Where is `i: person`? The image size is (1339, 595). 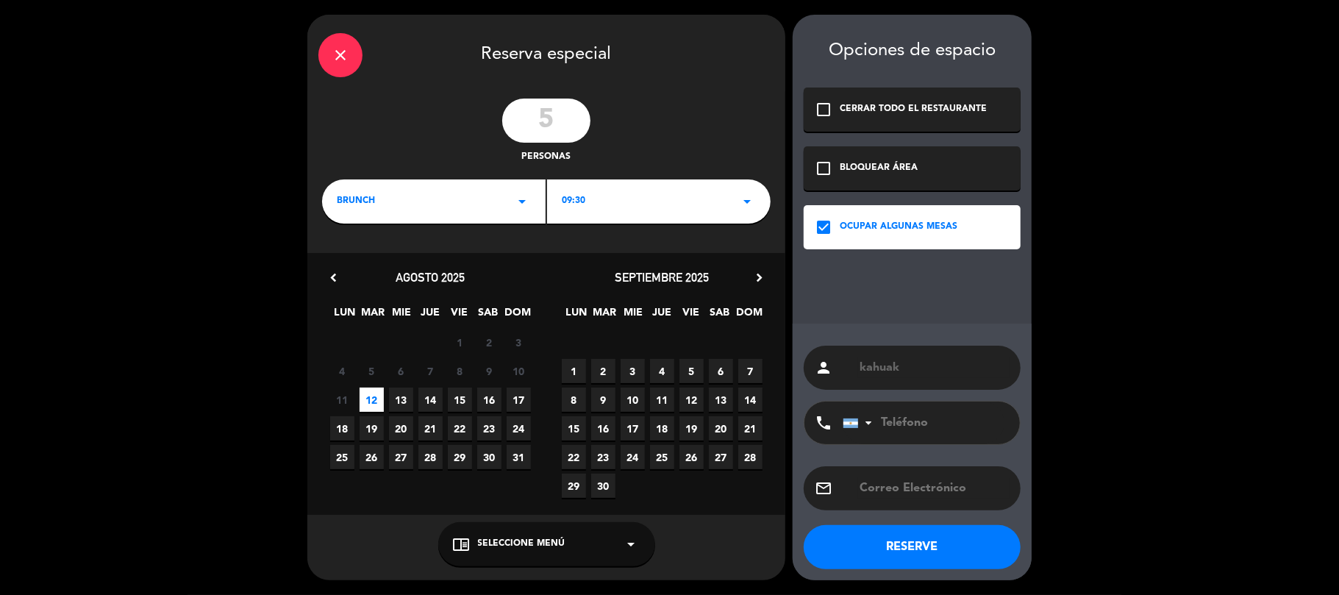 i: person is located at coordinates (823, 368).